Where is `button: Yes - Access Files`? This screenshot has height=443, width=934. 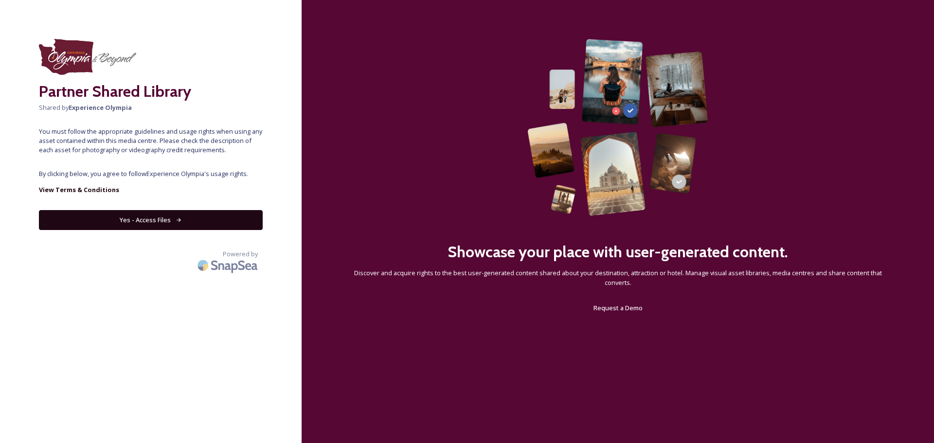
button: Yes - Access Files is located at coordinates (151, 220).